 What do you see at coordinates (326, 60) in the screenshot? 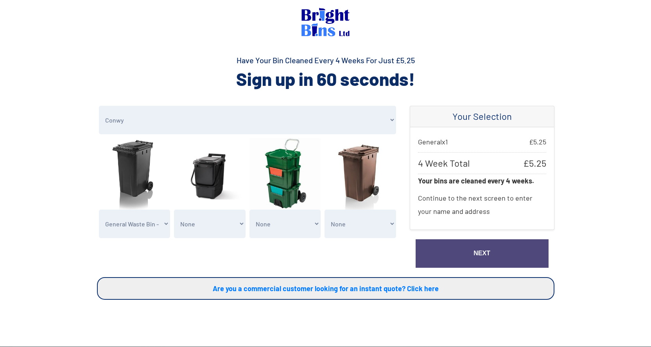
I see `h4: Have Your Bin Cleaned Every 4 Weeks For Just £5.25` at bounding box center [326, 60].